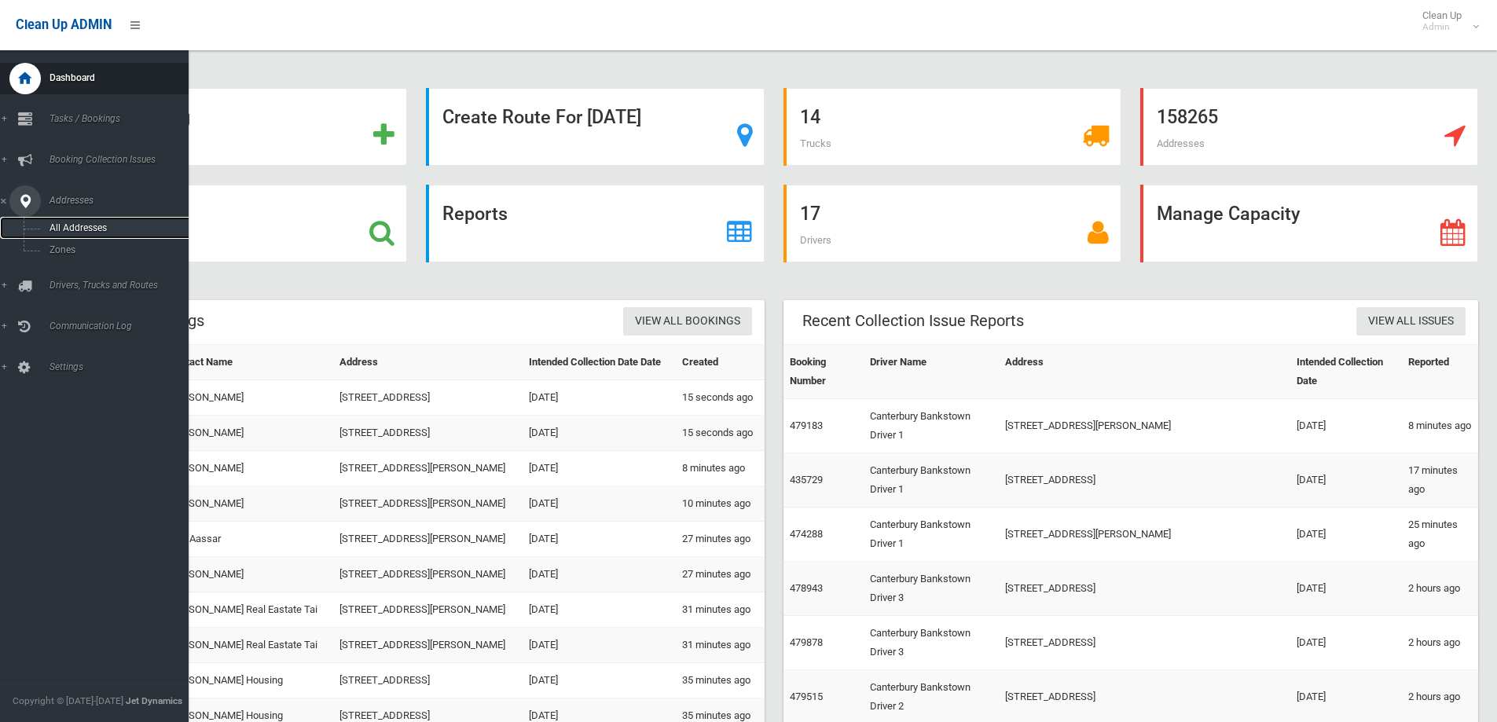 This screenshot has height=722, width=1497. I want to click on th: Driver Name, so click(931, 372).